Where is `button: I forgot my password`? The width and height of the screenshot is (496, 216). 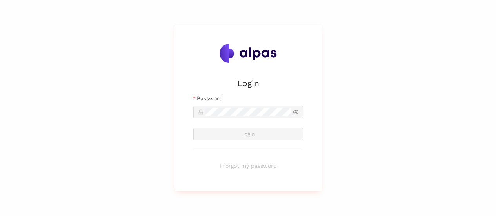
button: I forgot my password is located at coordinates (248, 166).